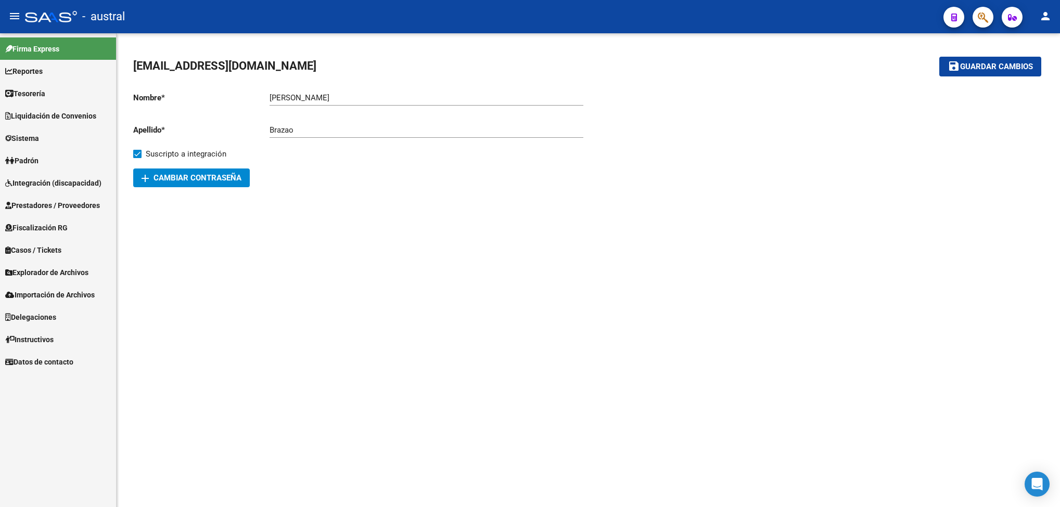  What do you see at coordinates (53, 183) in the screenshot?
I see `span: Integración (discapacidad)` at bounding box center [53, 183].